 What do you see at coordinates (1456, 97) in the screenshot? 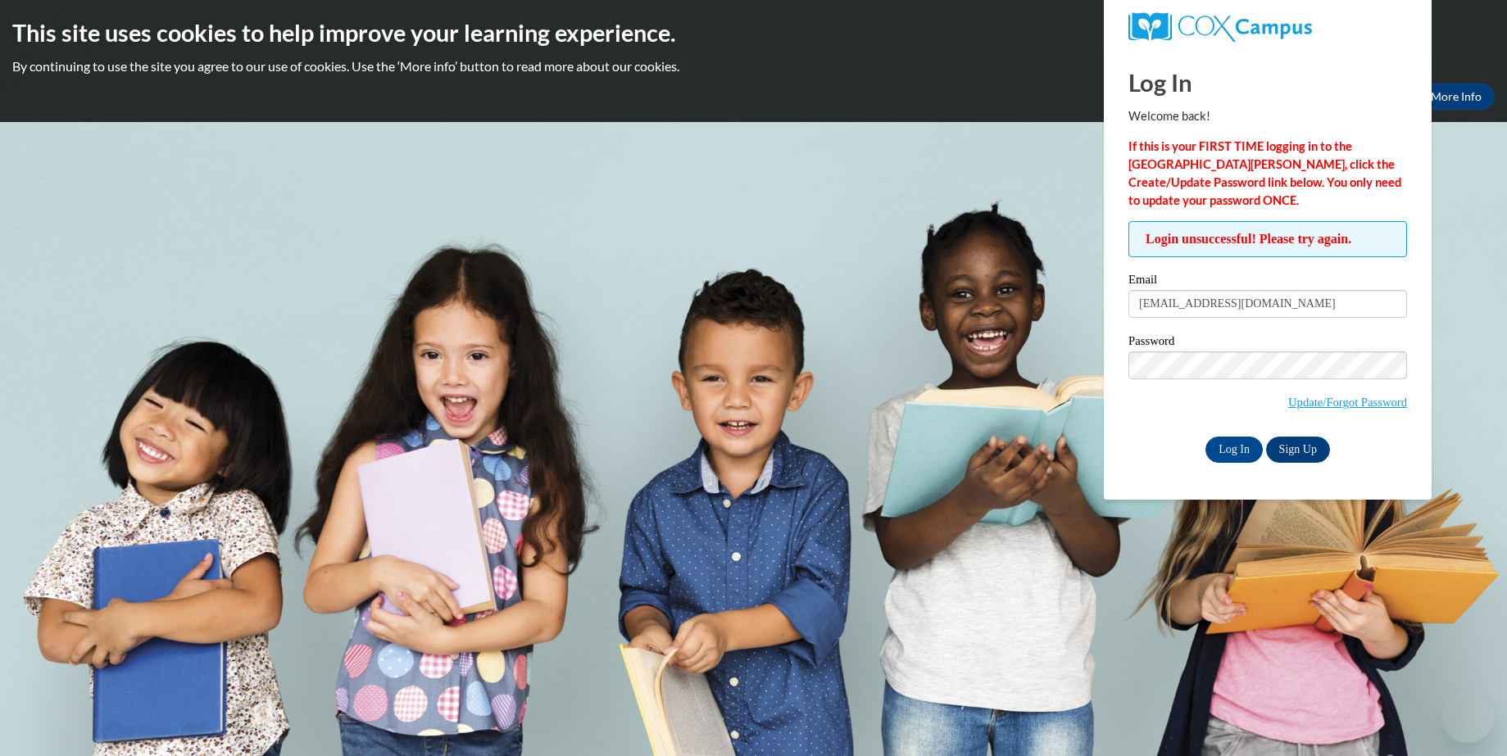
I see `a: More Info` at bounding box center [1456, 97].